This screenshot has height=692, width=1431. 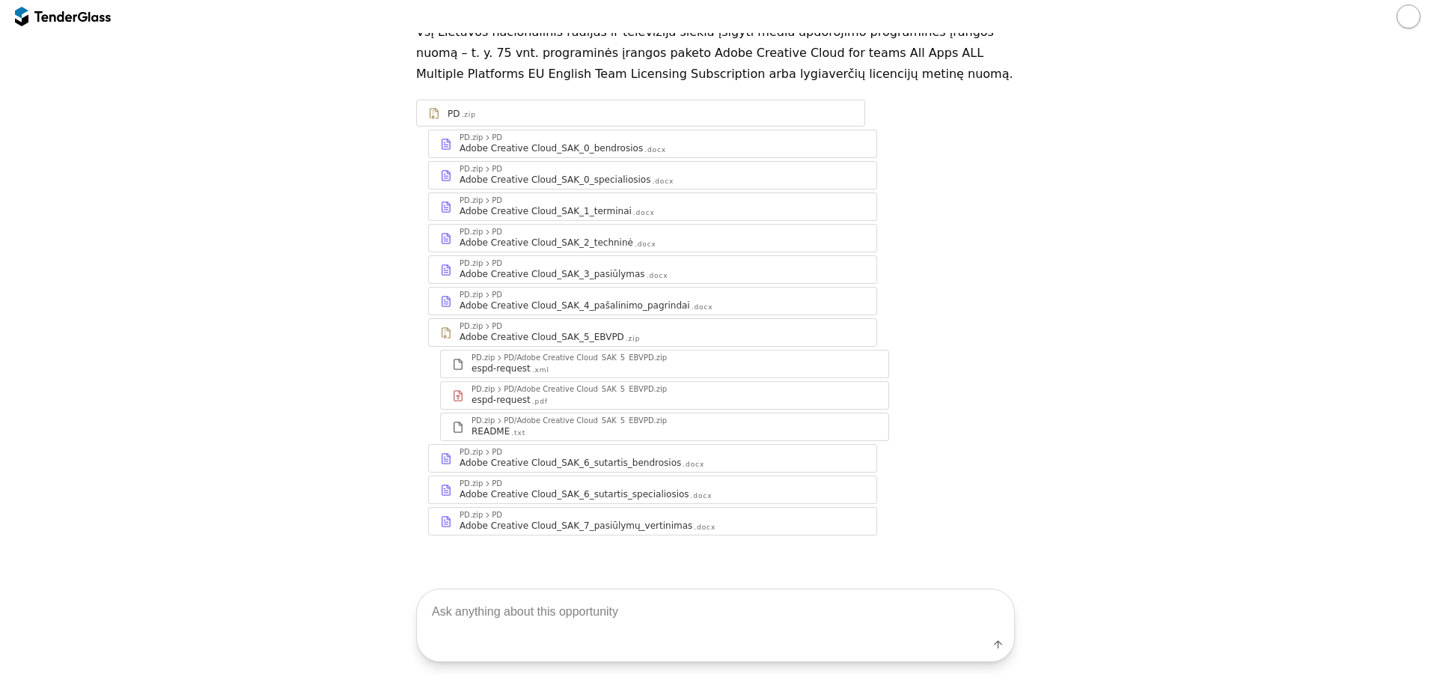 What do you see at coordinates (716, 53) in the screenshot?
I see `p: VšĮ Lietuvos nacionalinis radijas ir televizija siekia įsigyti media apdorojimo programinės įrang...` at bounding box center [716, 53].